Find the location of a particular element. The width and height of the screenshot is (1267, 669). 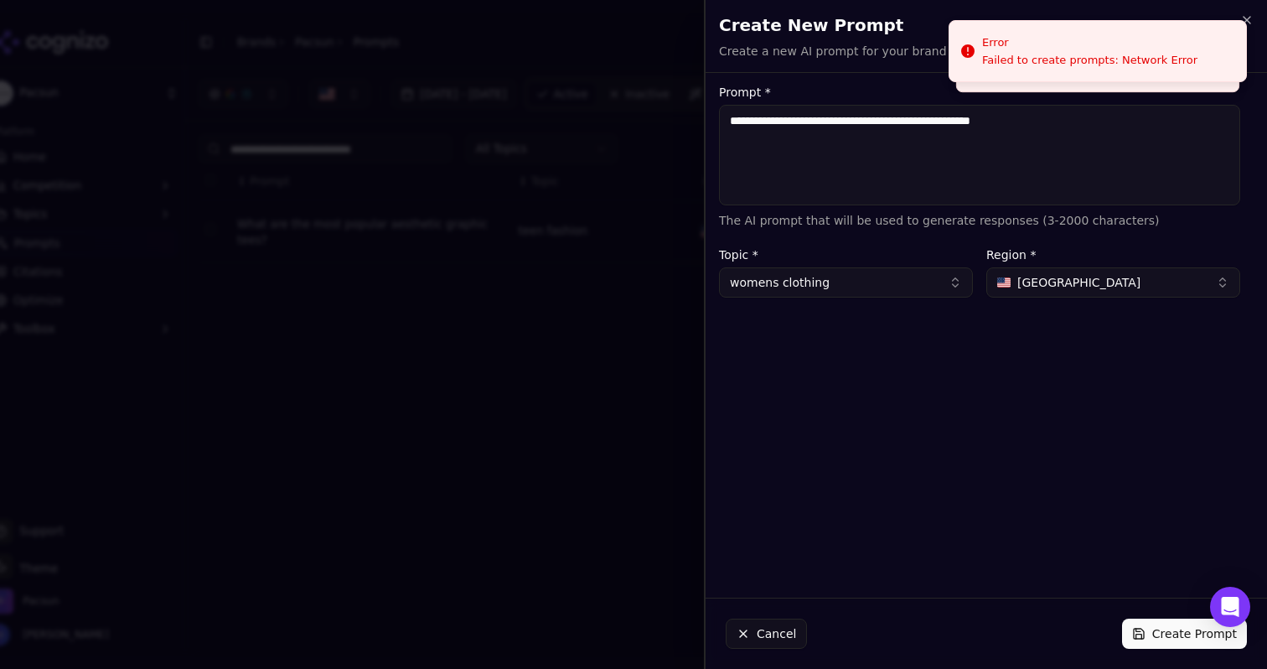

label: Prompt * is located at coordinates (979, 92).